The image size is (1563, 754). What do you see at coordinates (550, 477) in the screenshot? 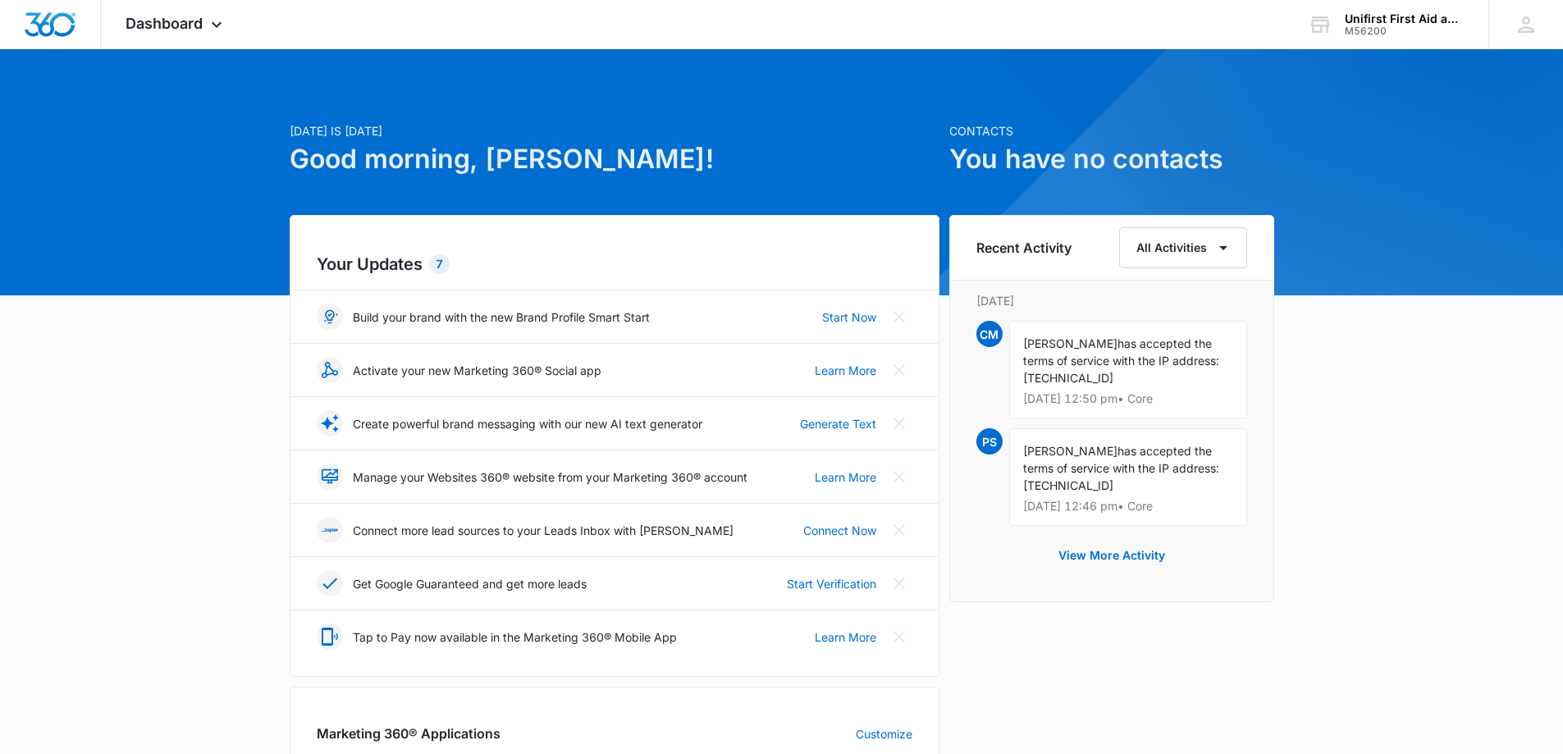
I see `p: Manage your Websites 360® website from your Marketing 360® account` at bounding box center [550, 477].